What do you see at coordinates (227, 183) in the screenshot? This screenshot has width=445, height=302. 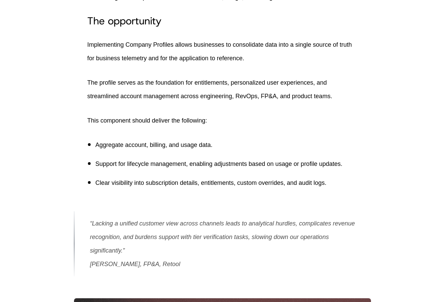 I see `p: Clear visibility into subscription details, entitlements, custom overrides, and audit logs.` at bounding box center [227, 183].